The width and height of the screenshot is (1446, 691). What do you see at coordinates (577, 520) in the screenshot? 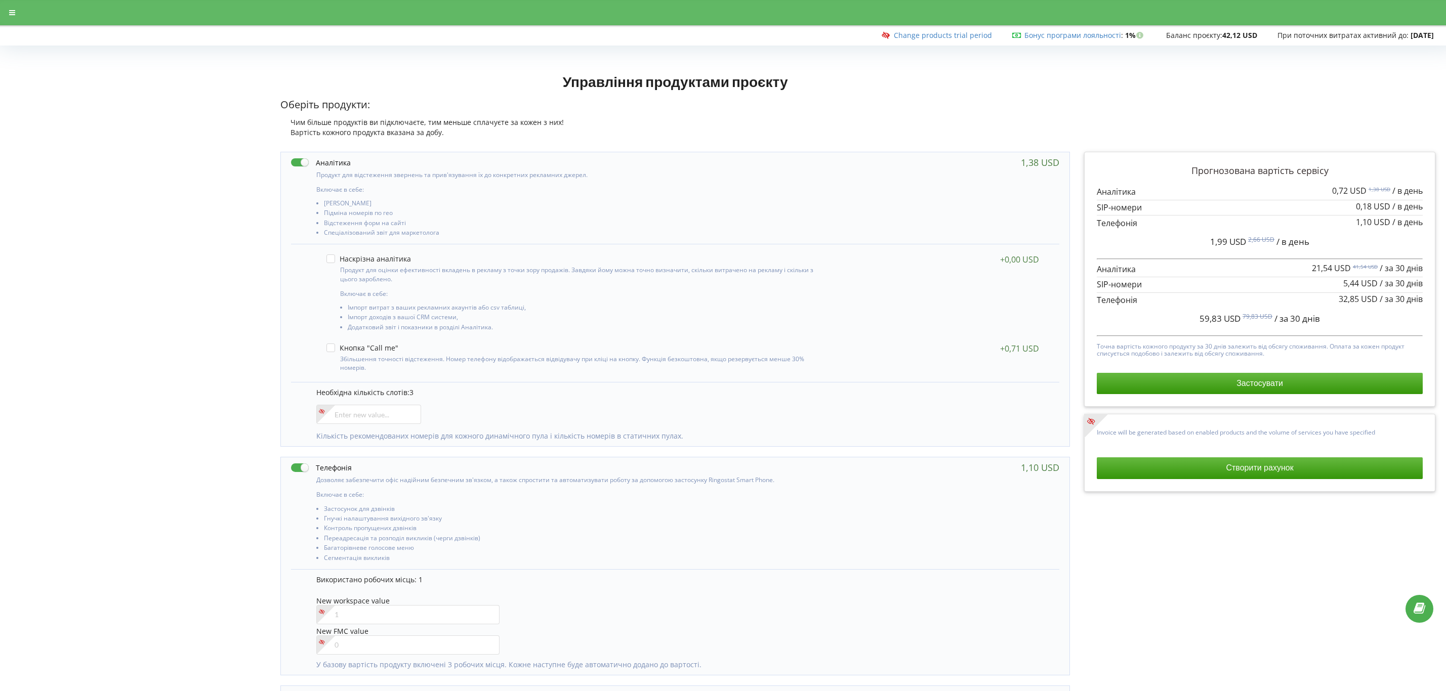
I see `li: Гнучкі налаштування вихідного зв'язку` at bounding box center [577, 520].